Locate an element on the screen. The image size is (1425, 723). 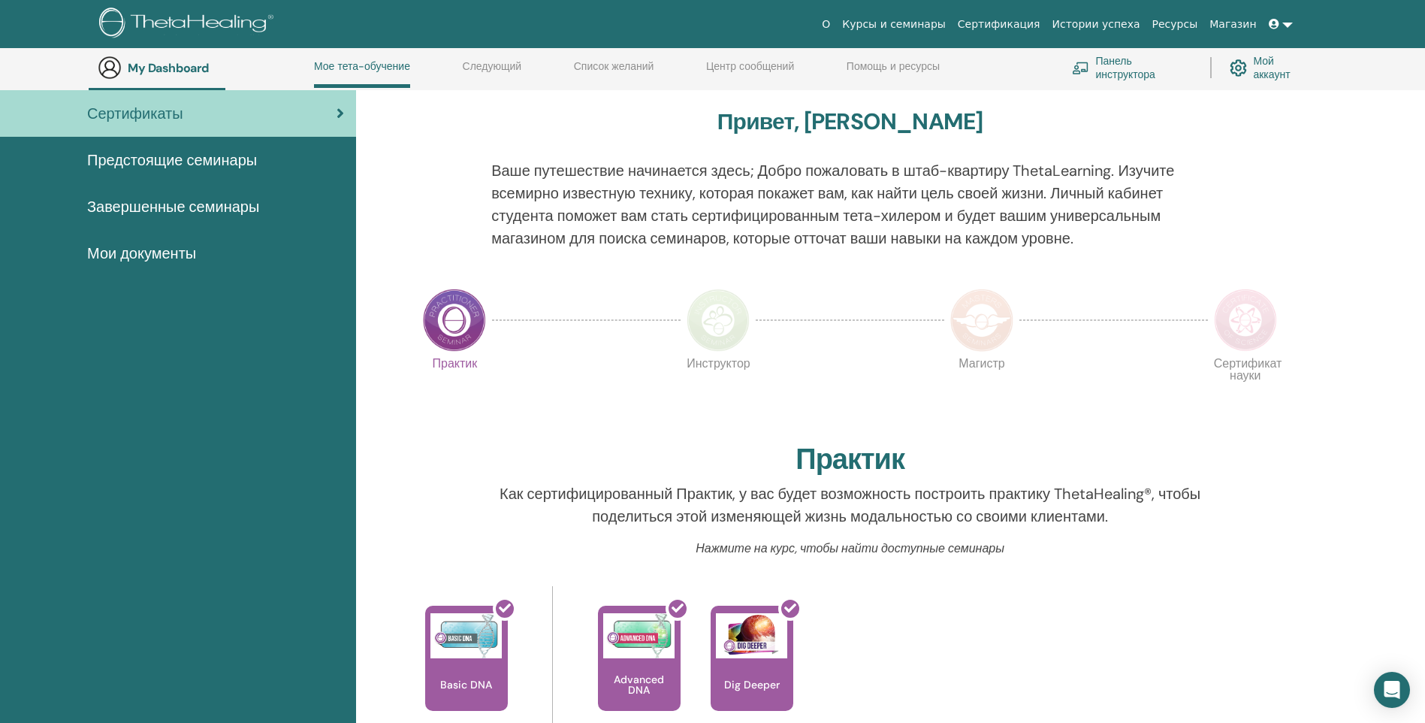
p: Практик is located at coordinates (454, 389).